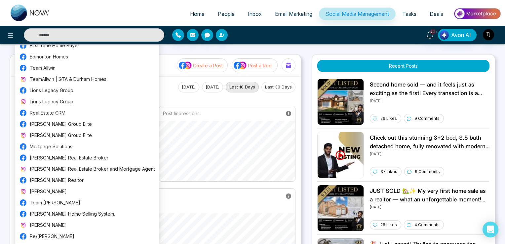  I want to click on a: People, so click(226, 14).